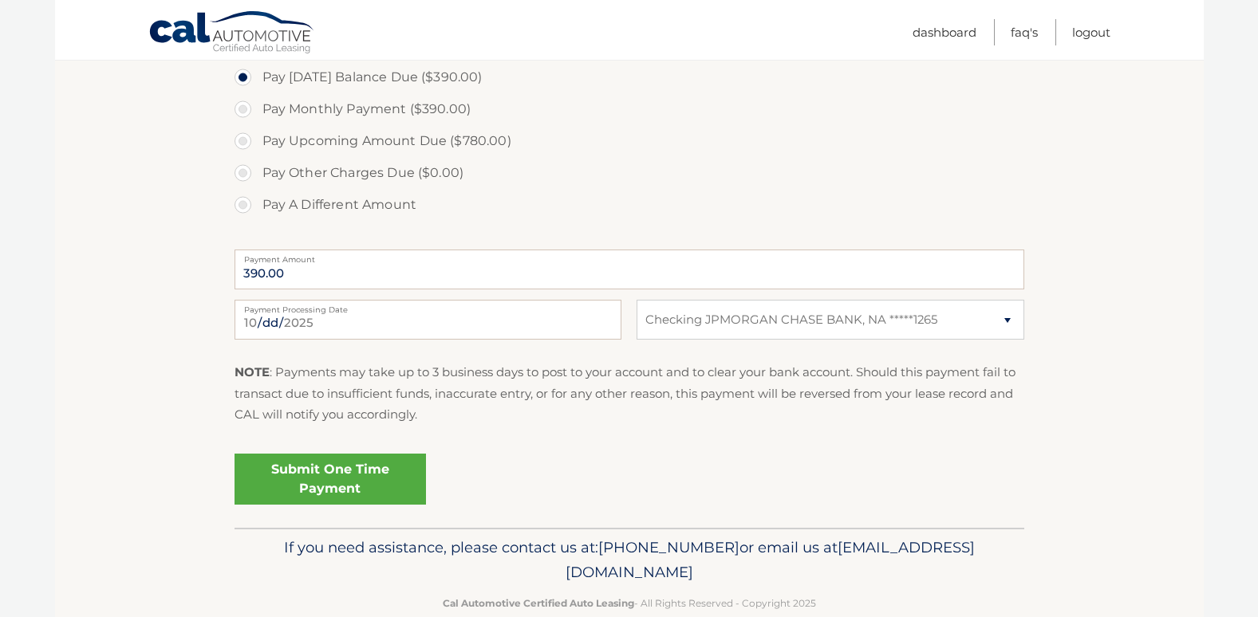 The width and height of the screenshot is (1258, 617). What do you see at coordinates (252, 372) in the screenshot?
I see `strong: NOTE` at bounding box center [252, 372].